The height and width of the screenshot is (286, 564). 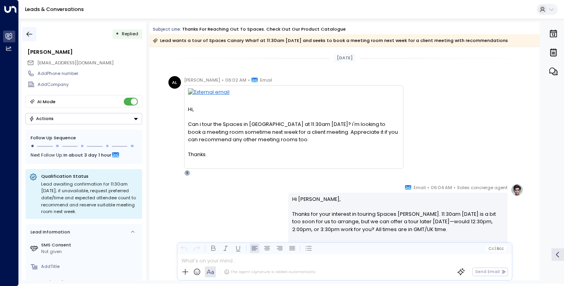 What do you see at coordinates (184, 248) in the screenshot?
I see `button: Undo` at bounding box center [184, 248].